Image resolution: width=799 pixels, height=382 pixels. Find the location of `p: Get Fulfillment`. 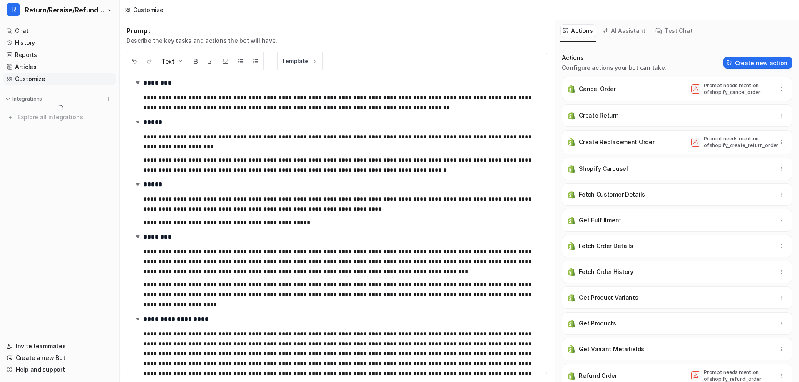

p: Get Fulfillment is located at coordinates (600, 221).